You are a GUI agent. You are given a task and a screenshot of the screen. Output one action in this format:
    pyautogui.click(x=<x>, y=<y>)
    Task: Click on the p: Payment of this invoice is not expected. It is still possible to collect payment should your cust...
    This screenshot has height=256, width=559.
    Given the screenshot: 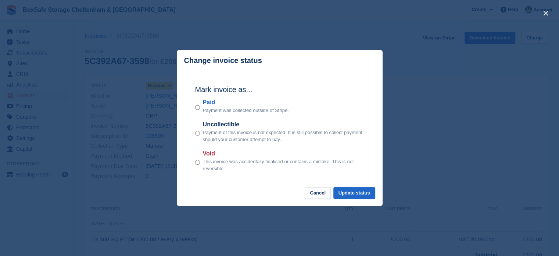 What is the action you would take?
    pyautogui.click(x=284, y=136)
    